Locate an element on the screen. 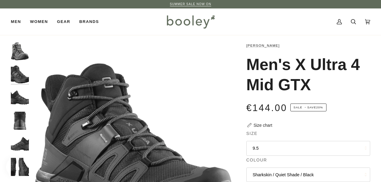  a: Men is located at coordinates (18, 22).